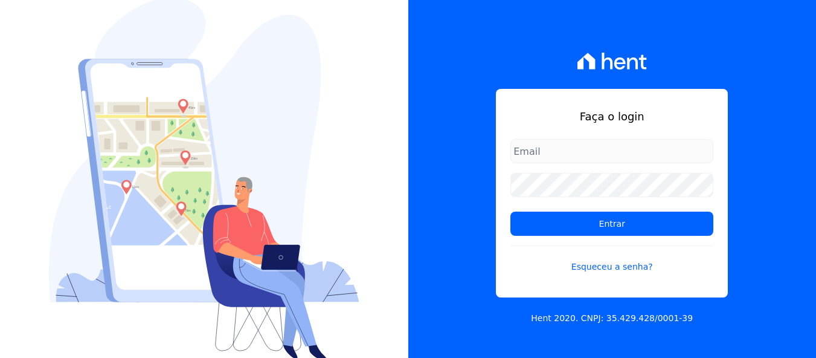  What do you see at coordinates (612, 151) in the screenshot?
I see `input: Email` at bounding box center [612, 151].